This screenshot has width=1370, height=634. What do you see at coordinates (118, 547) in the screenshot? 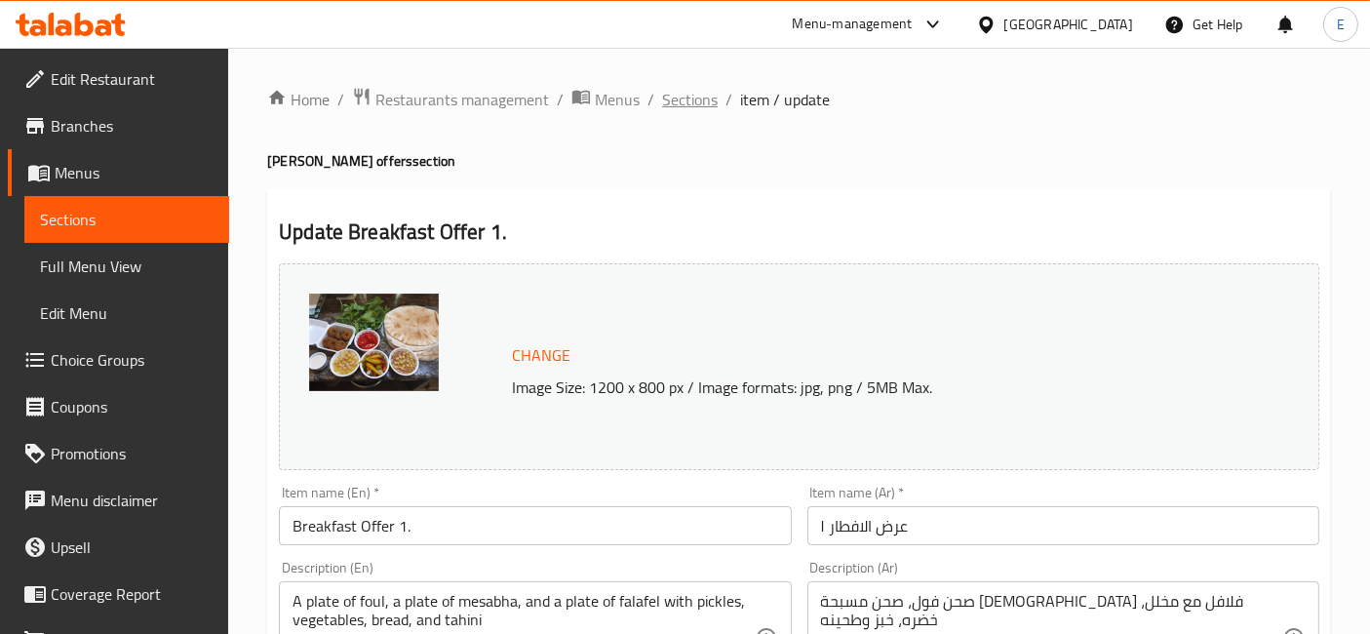
I see `a: Upsell` at bounding box center [118, 547].